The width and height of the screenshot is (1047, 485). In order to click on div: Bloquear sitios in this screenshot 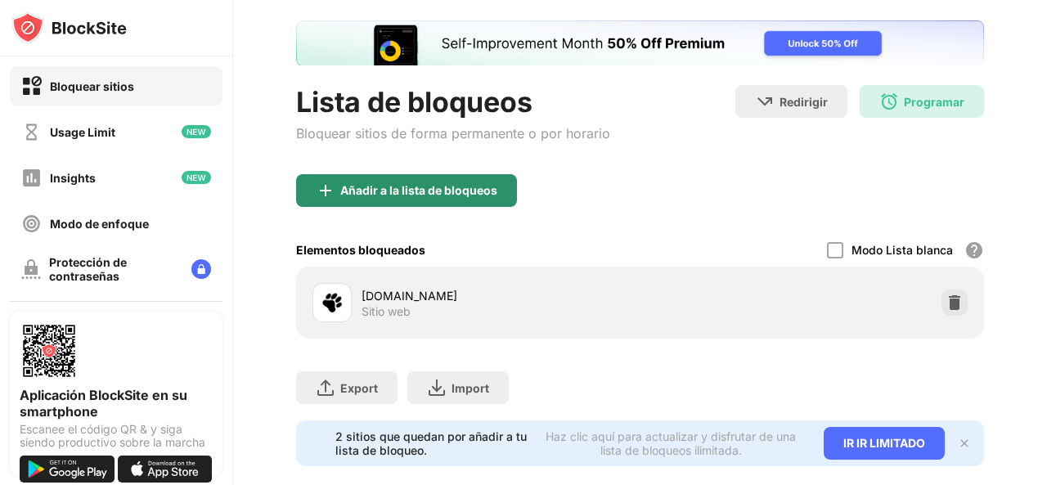, I will do `click(92, 86)`.